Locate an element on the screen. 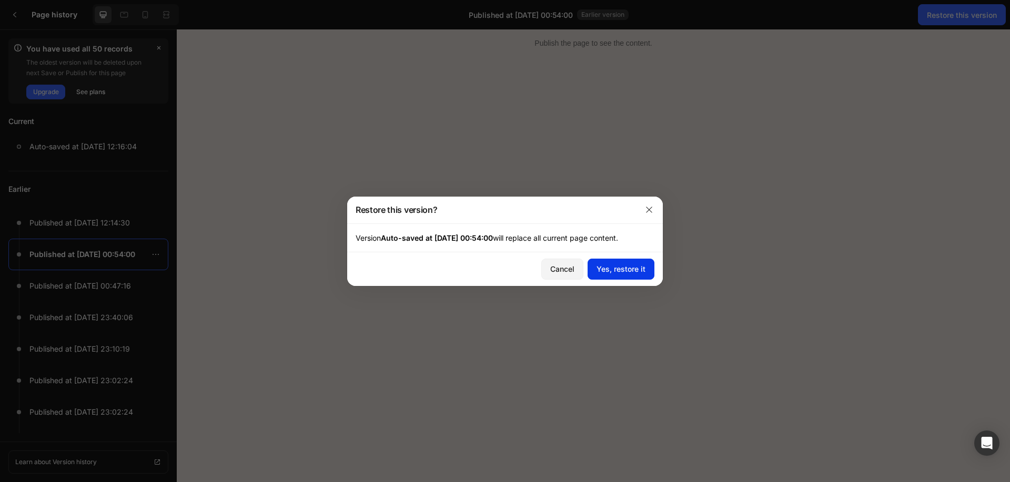 The height and width of the screenshot is (482, 1010). span: inspired by CRO experts is located at coordinates (334, 385).